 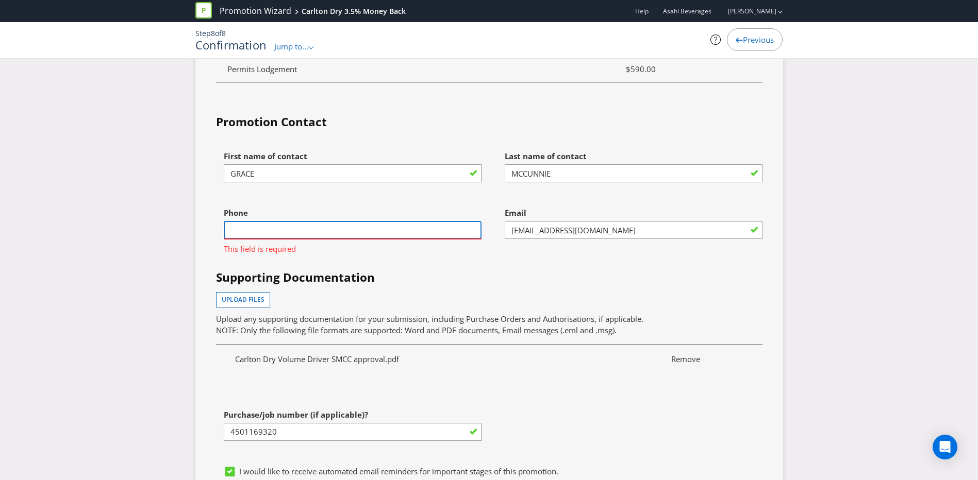 What do you see at coordinates (231, 45) in the screenshot?
I see `h1: Confirmation` at bounding box center [231, 45].